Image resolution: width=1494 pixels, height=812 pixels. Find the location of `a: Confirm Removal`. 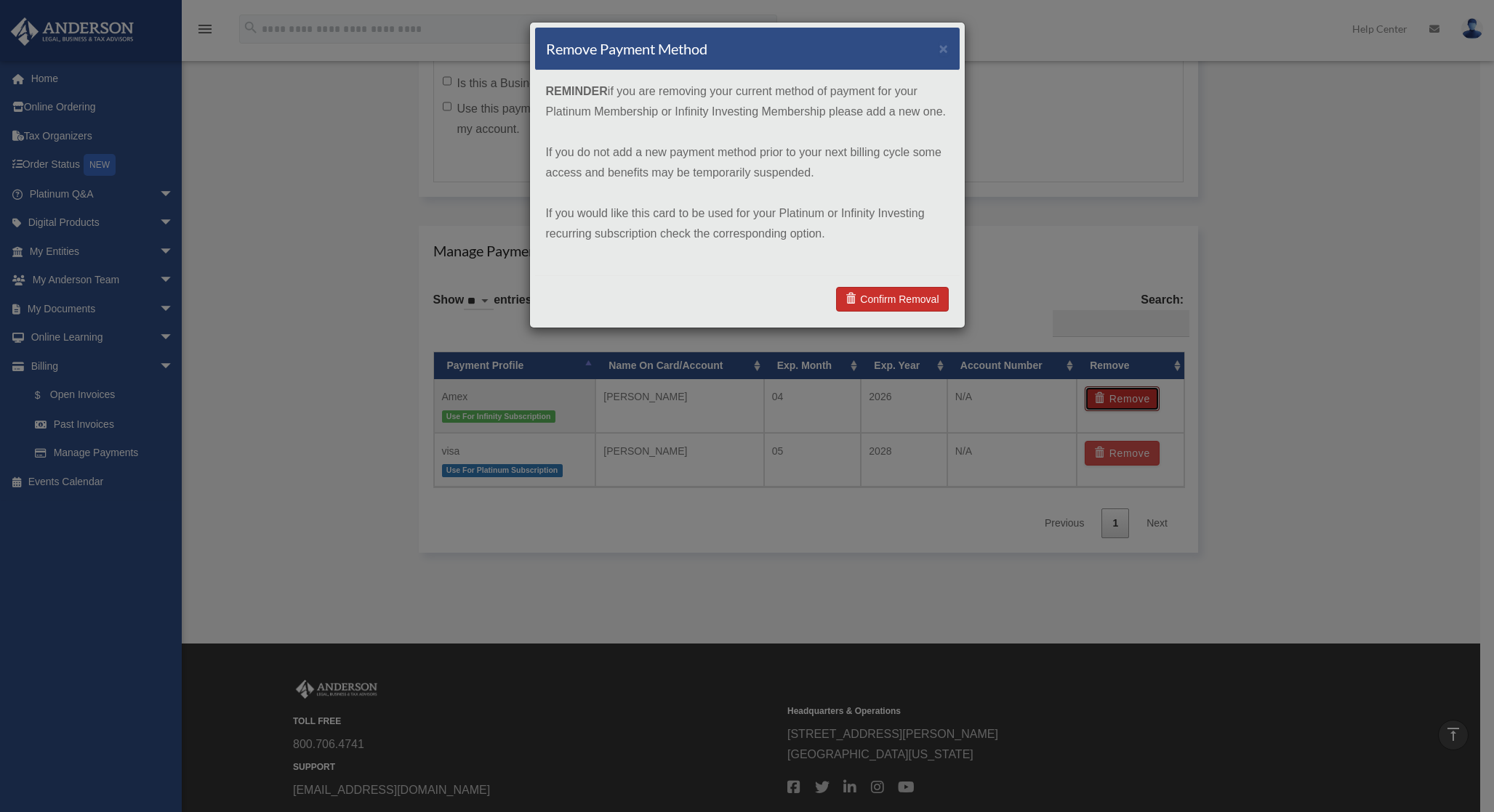

a: Confirm Removal is located at coordinates (891, 300).